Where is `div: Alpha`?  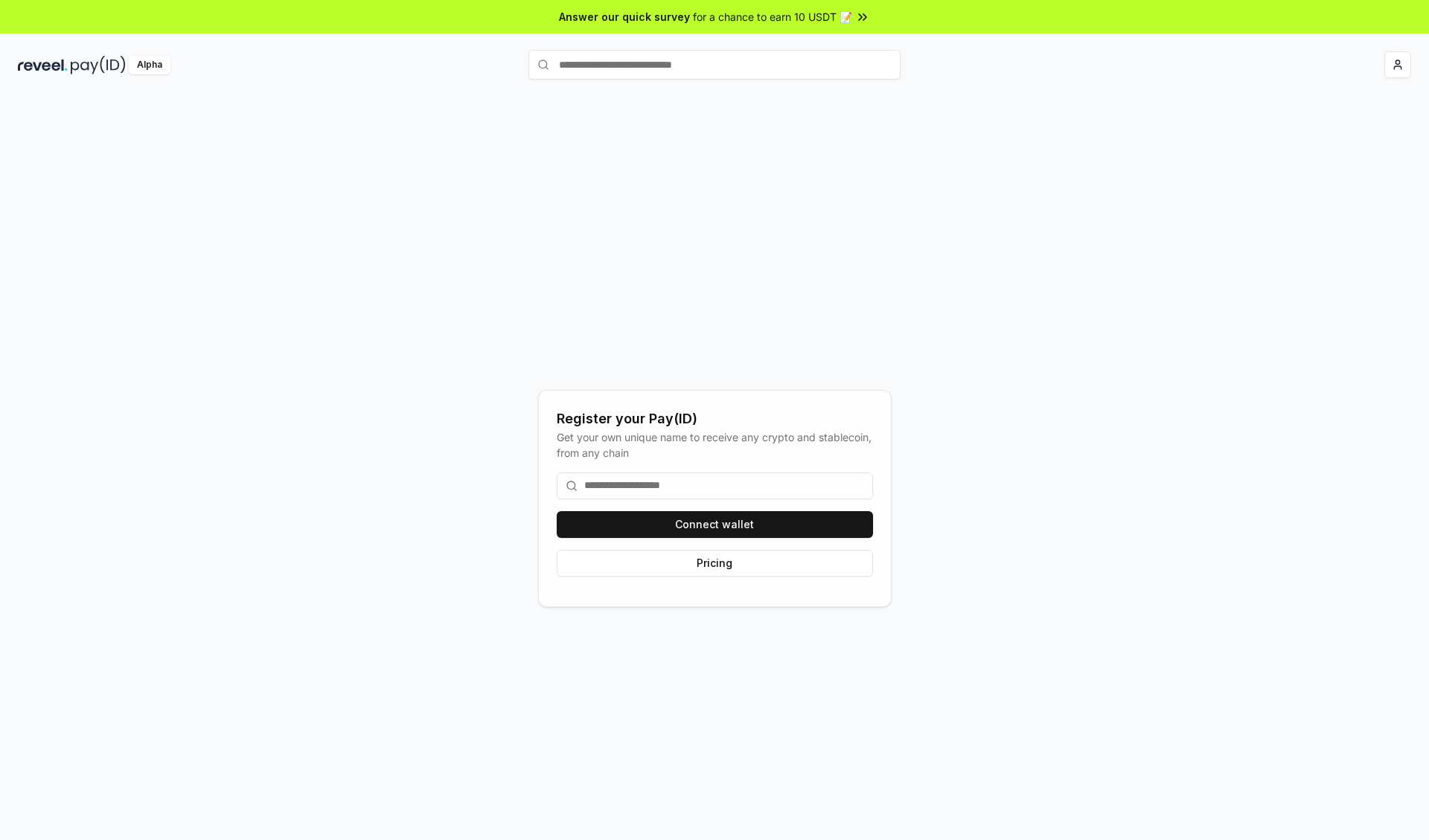 div: Alpha is located at coordinates (150, 65).